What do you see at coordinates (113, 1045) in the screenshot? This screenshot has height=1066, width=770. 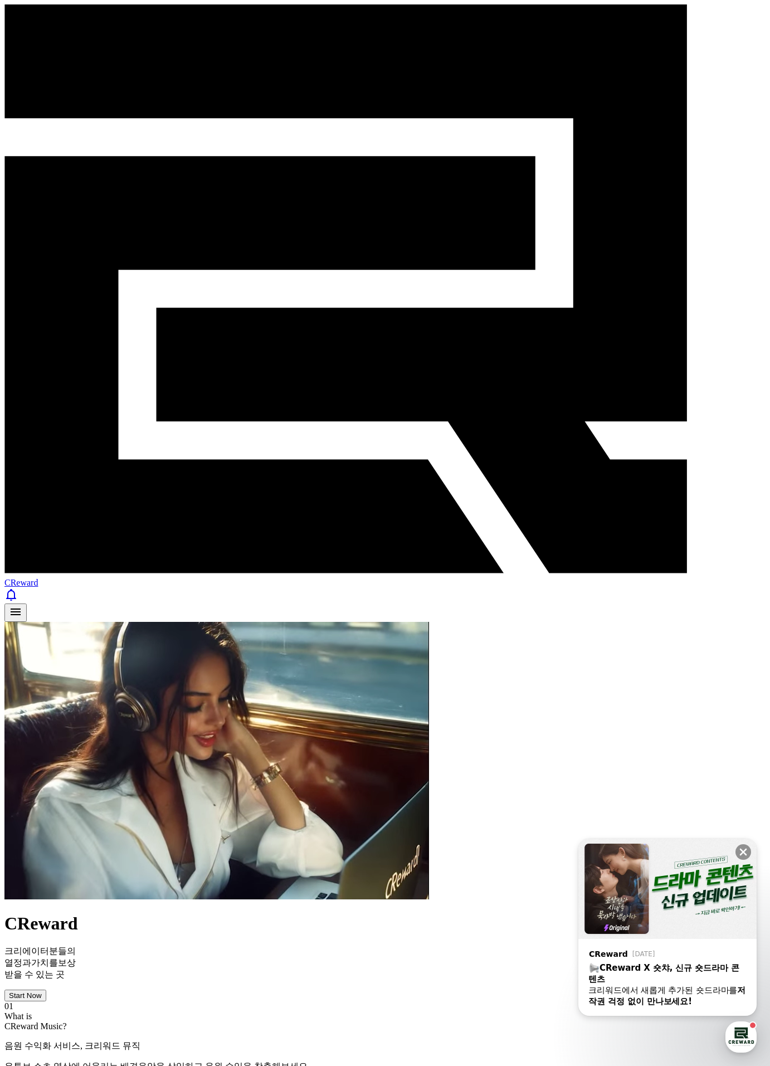 I see `span: 크리워드 뮤직` at bounding box center [113, 1045].